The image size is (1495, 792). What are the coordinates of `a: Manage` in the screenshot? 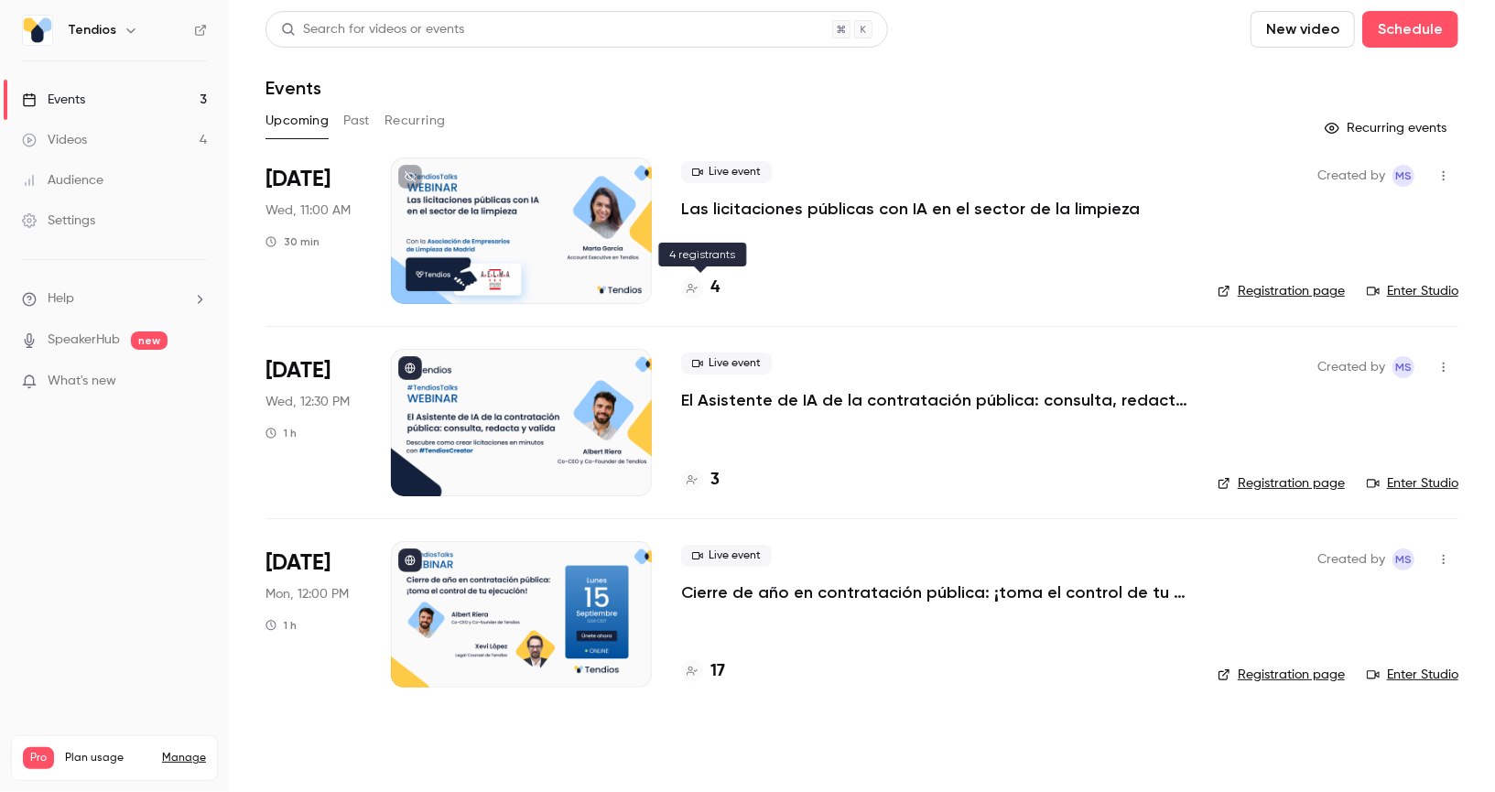 It's located at (184, 758).